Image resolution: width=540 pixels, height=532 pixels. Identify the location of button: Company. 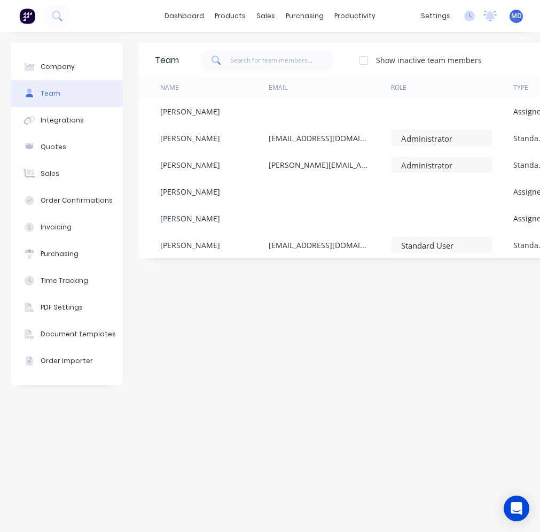
(67, 67).